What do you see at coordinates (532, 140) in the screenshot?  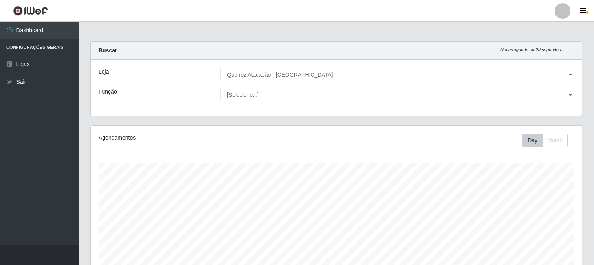 I see `button: Day` at bounding box center [532, 140].